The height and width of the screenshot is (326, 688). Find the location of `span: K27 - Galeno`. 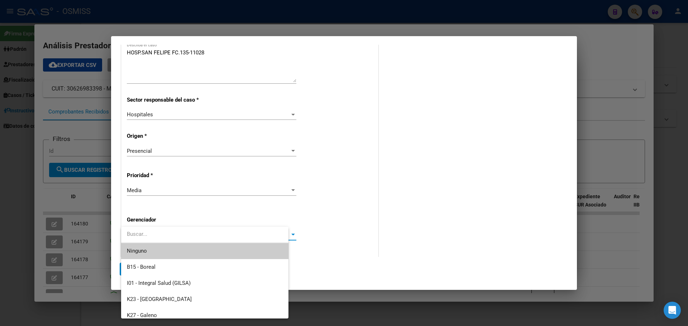

span: K27 - Galeno is located at coordinates (142, 316).